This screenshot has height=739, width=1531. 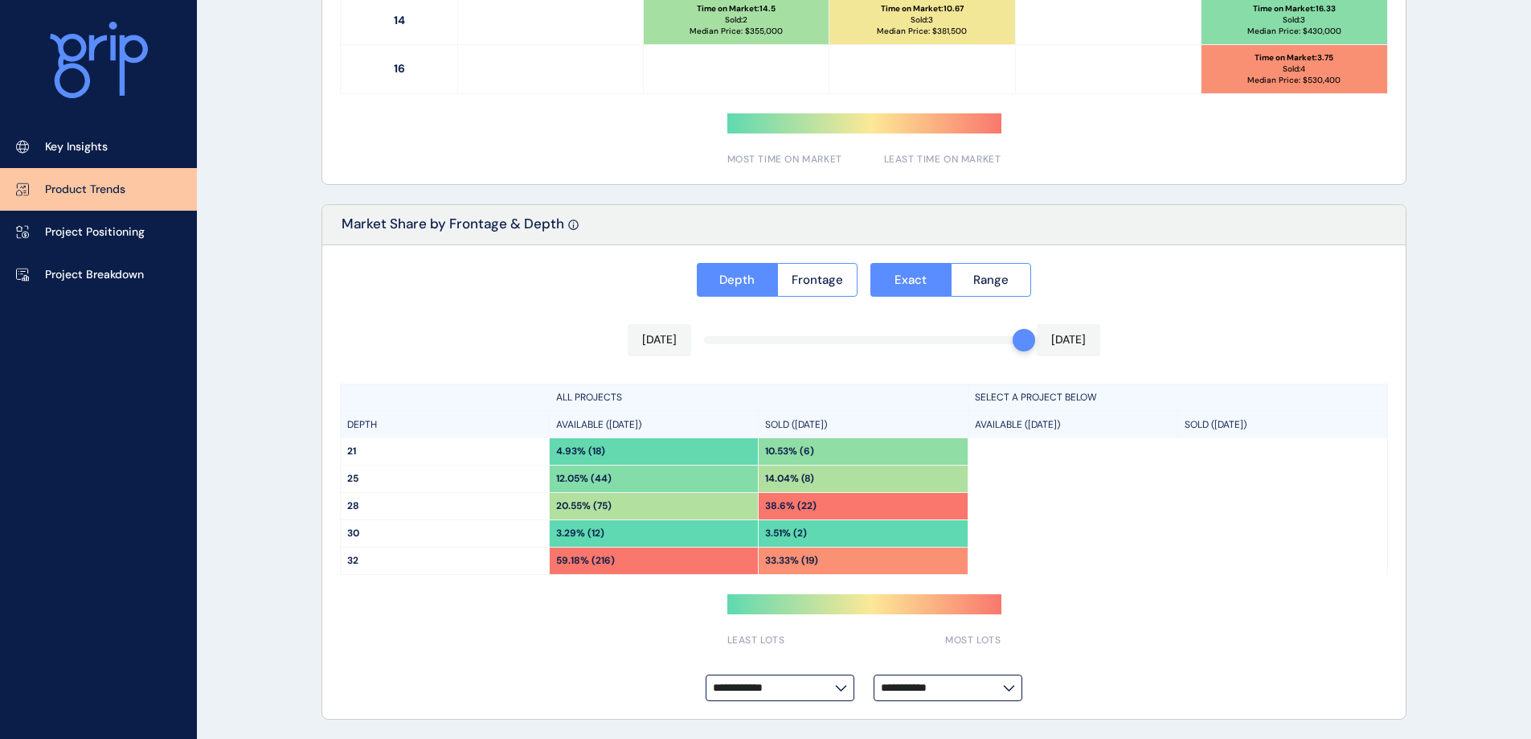 I want to click on p: 30, so click(x=444, y=533).